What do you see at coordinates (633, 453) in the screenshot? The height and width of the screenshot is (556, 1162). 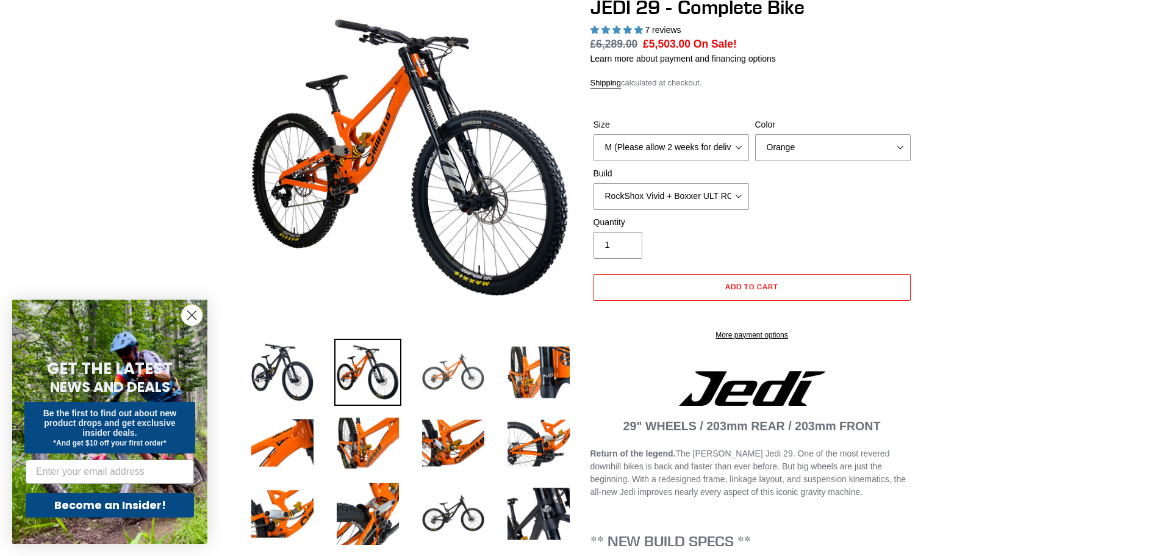 I see `strong: Return of the legend.` at bounding box center [633, 453].